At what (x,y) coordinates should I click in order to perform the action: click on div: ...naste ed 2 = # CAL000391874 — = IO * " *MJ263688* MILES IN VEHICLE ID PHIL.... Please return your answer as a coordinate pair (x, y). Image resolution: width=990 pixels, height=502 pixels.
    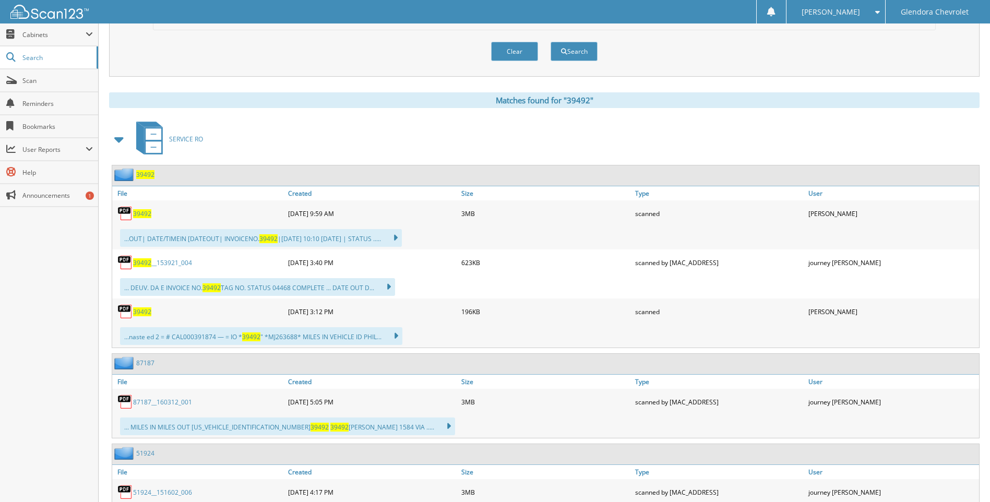
    Looking at the image, I should click on (261, 336).